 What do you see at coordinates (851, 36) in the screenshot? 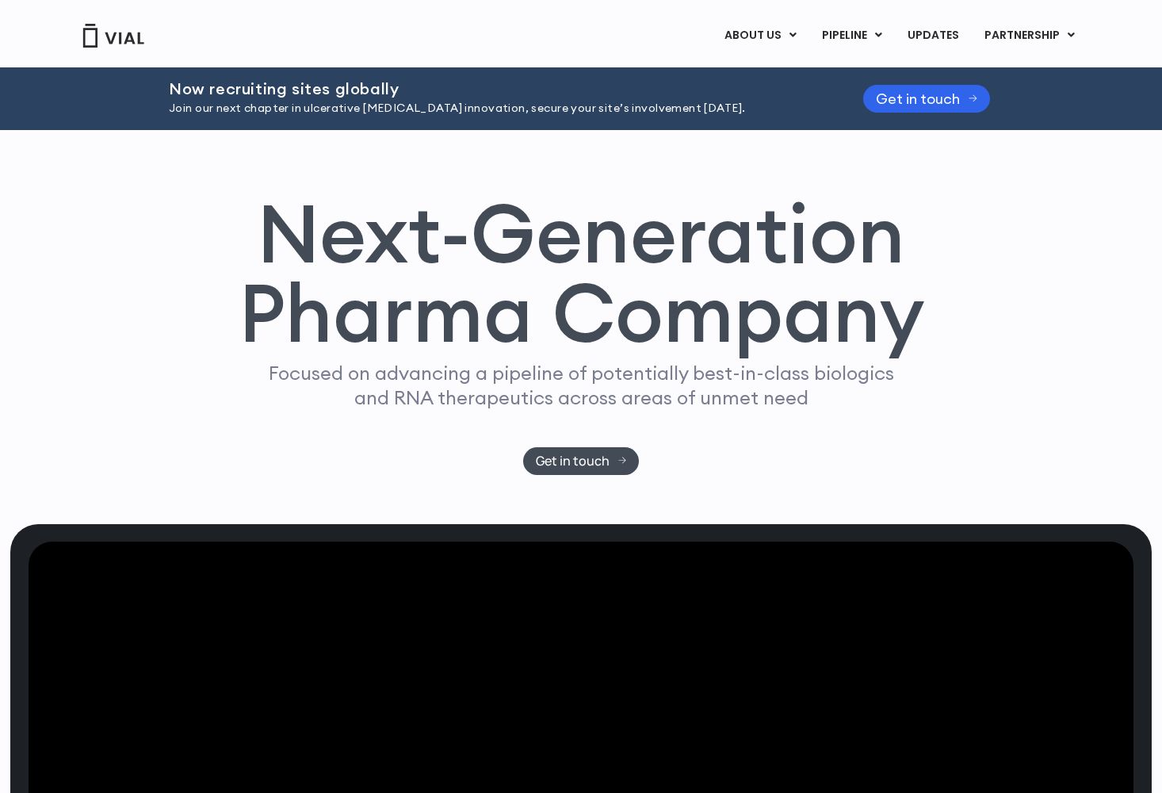
I see `a: PIPELINEMenu Toggle` at bounding box center [851, 36].